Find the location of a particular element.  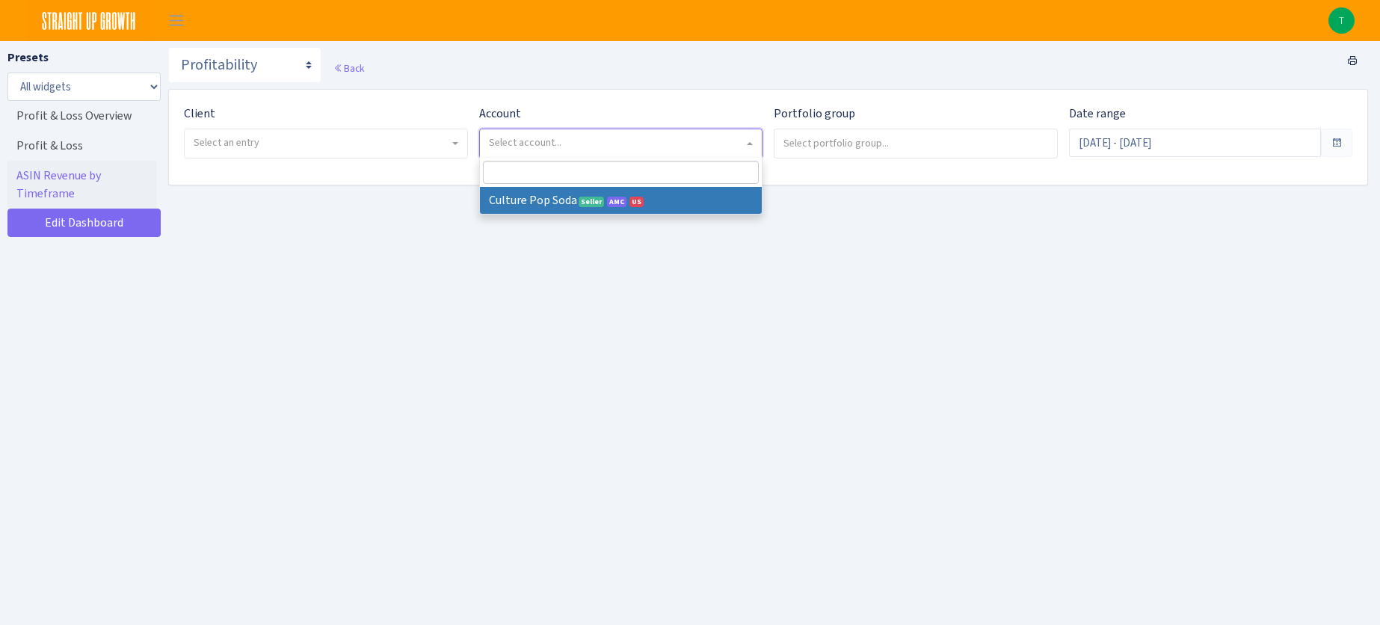

input: Select portfolio group... is located at coordinates (916, 143).